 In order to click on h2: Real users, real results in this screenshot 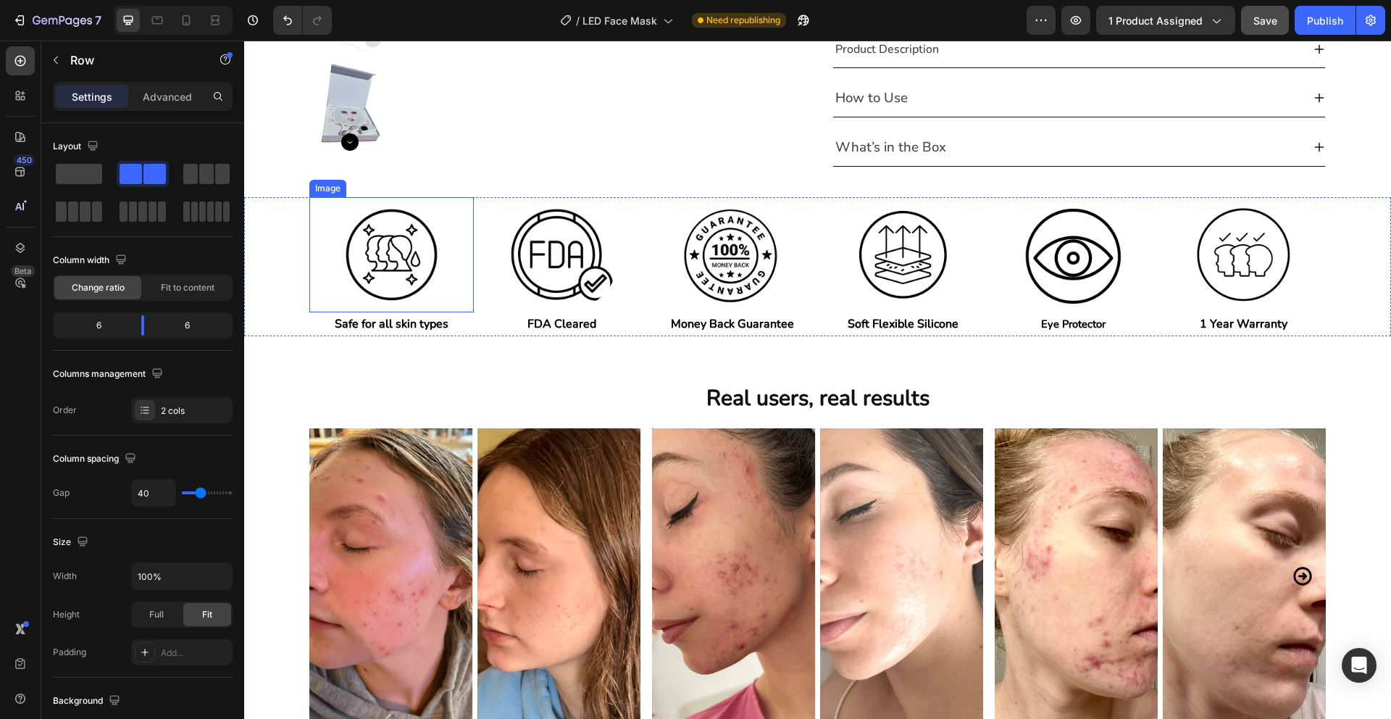, I will do `click(574, 357)`.